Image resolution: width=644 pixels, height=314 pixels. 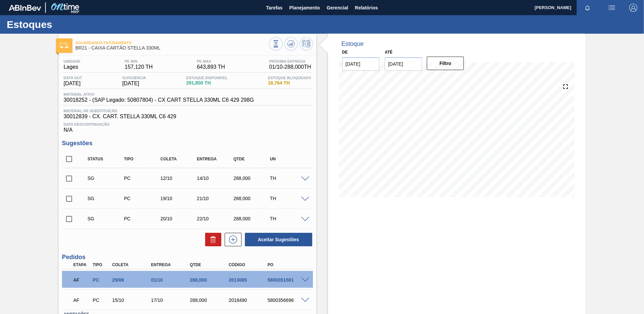 What do you see at coordinates (289, 83) in the screenshot?
I see `span: 18,764 TH` at bounding box center [289, 83].